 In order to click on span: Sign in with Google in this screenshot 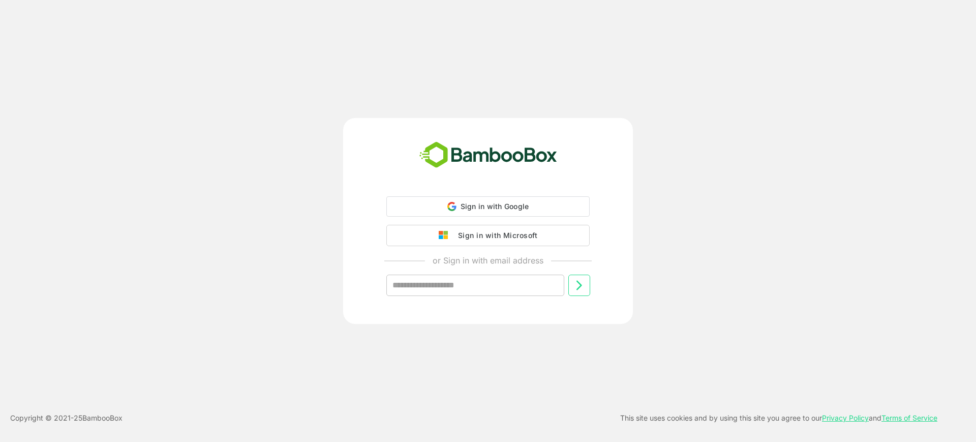, I will do `click(495, 206)`.